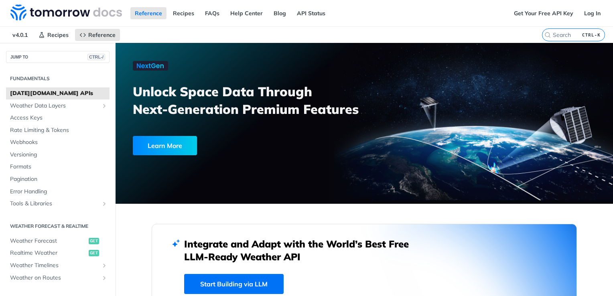  What do you see at coordinates (212, 13) in the screenshot?
I see `a: FAQs` at bounding box center [212, 13].